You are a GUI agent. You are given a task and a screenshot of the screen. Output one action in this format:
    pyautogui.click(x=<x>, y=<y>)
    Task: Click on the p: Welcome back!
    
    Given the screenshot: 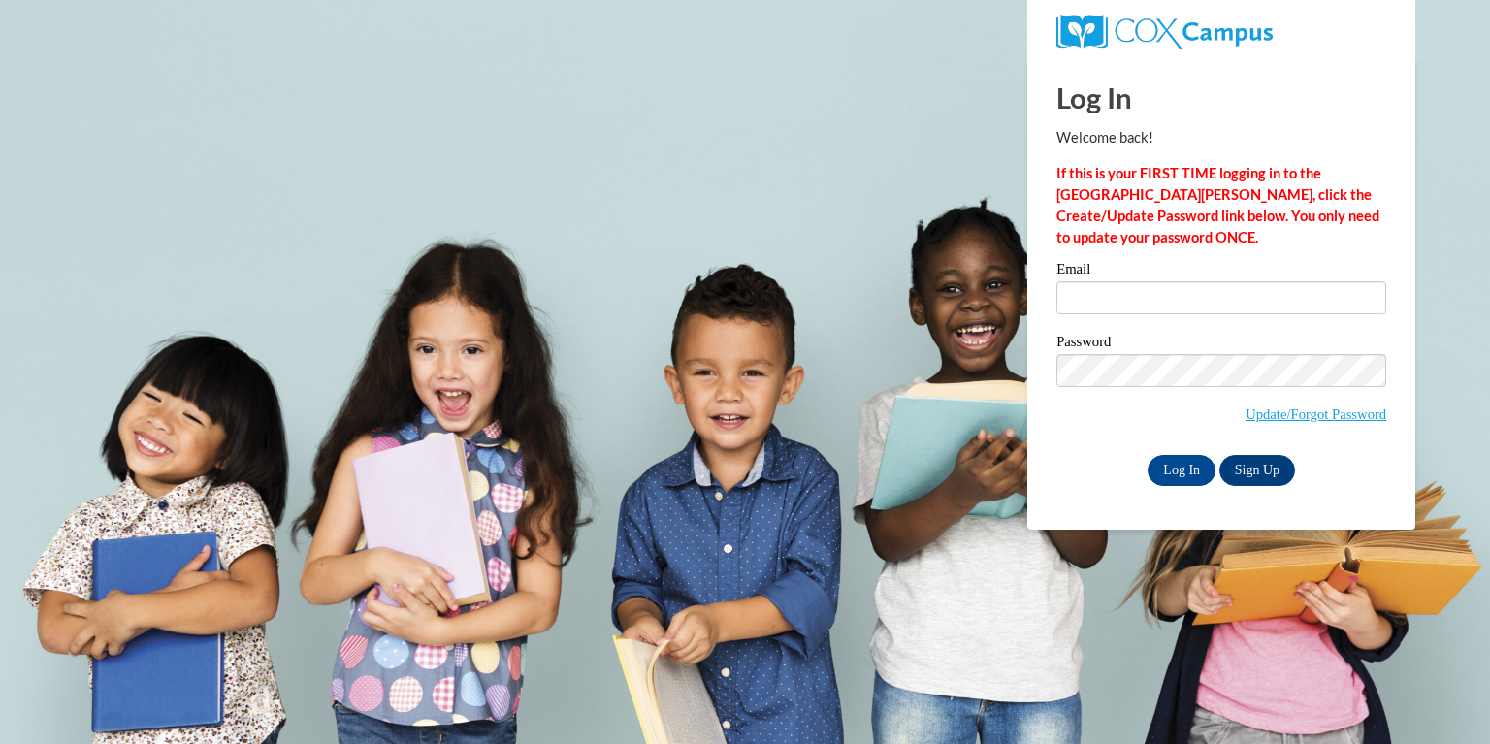 What is the action you would take?
    pyautogui.click(x=1221, y=138)
    